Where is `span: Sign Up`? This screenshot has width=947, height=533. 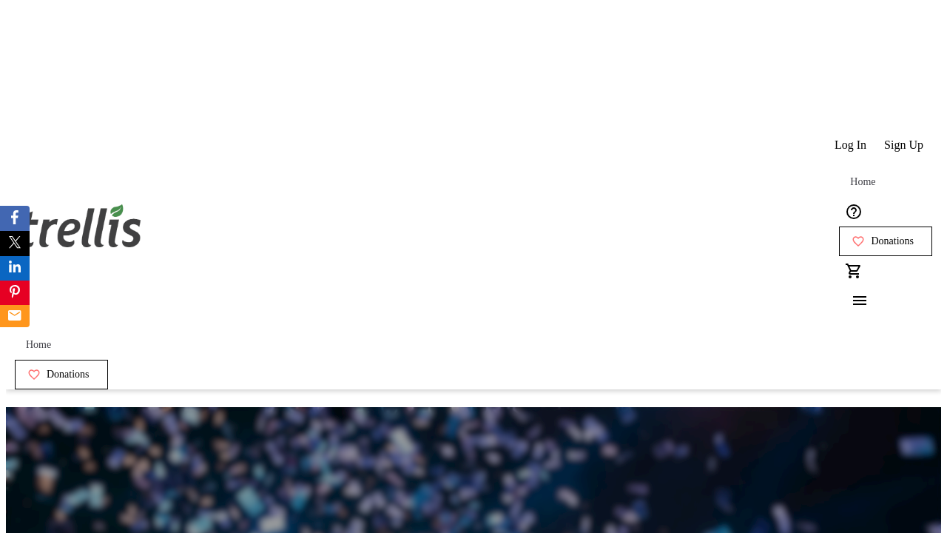
span: Sign Up is located at coordinates (904, 145).